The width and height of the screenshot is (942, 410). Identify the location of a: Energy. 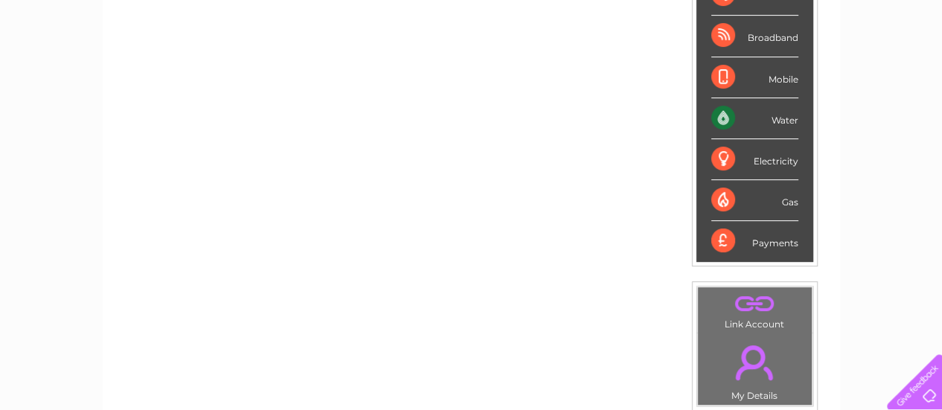
(733, 68).